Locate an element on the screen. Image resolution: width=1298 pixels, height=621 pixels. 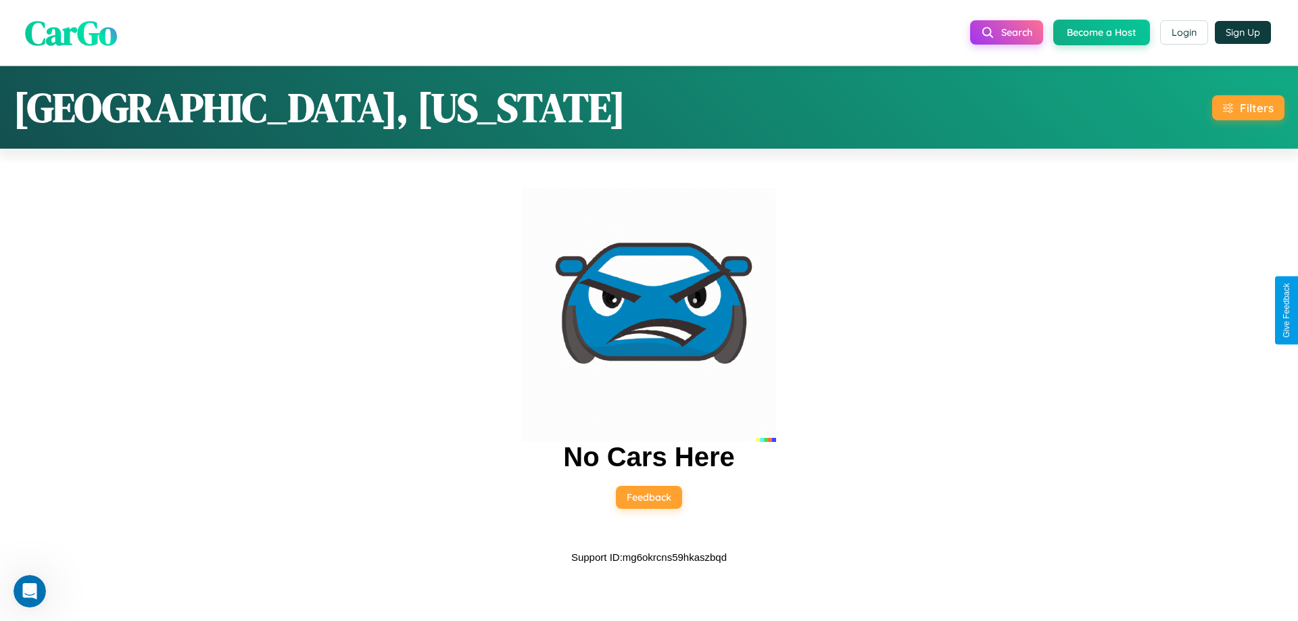
h2: No Cars Here is located at coordinates (648, 457).